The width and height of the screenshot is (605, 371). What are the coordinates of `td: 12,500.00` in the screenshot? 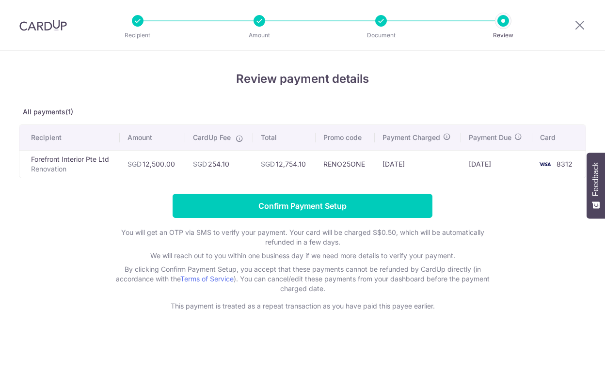 It's located at (152, 164).